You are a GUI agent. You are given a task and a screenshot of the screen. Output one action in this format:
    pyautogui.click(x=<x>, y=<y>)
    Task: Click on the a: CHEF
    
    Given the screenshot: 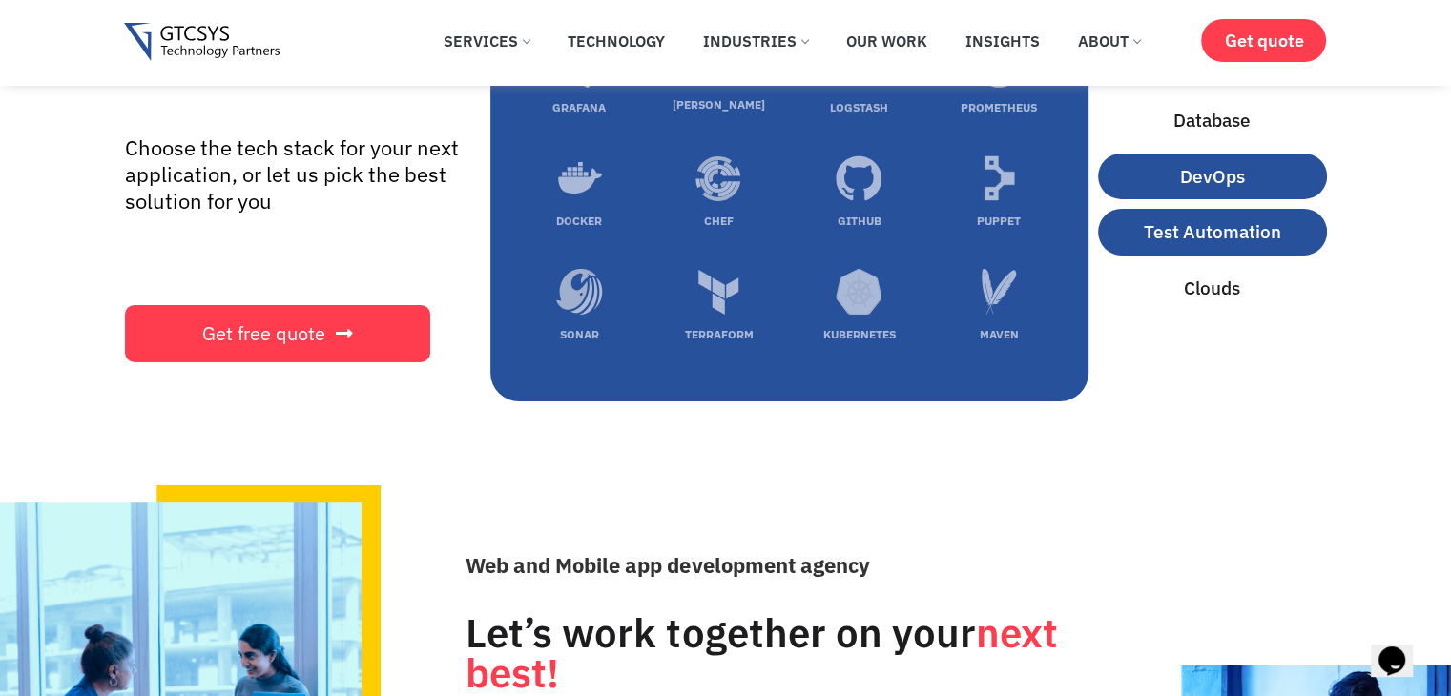 What is the action you would take?
    pyautogui.click(x=718, y=220)
    